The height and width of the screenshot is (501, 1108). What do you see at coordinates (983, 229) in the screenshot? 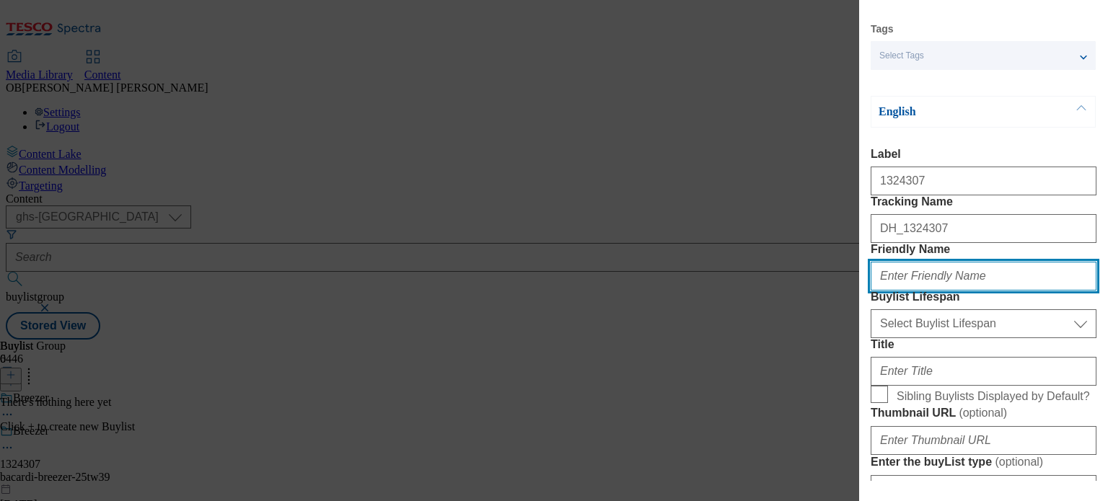
I see `input: Enter Tracking Name` at bounding box center [983, 229].